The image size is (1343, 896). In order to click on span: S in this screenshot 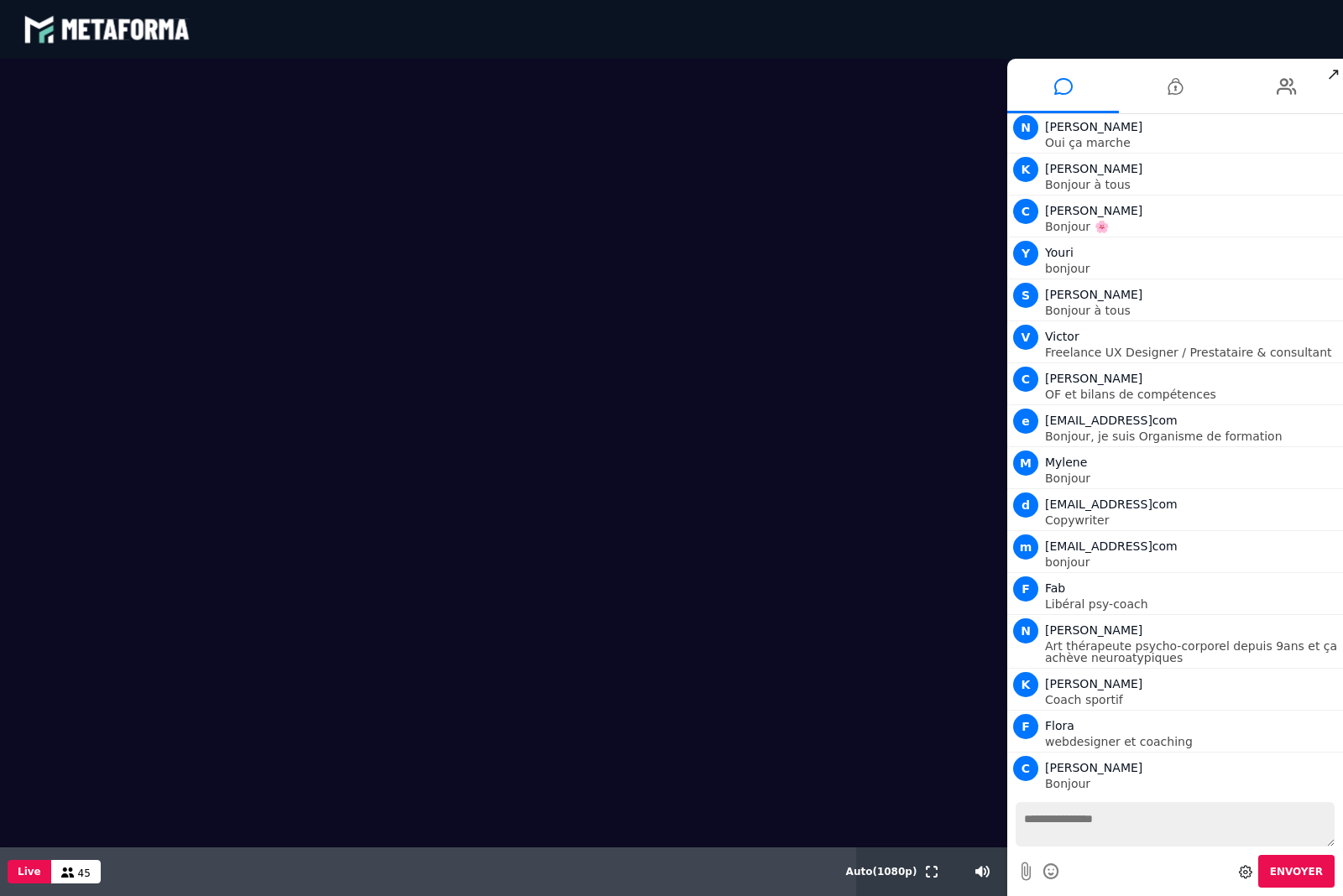, I will do `click(1025, 295)`.